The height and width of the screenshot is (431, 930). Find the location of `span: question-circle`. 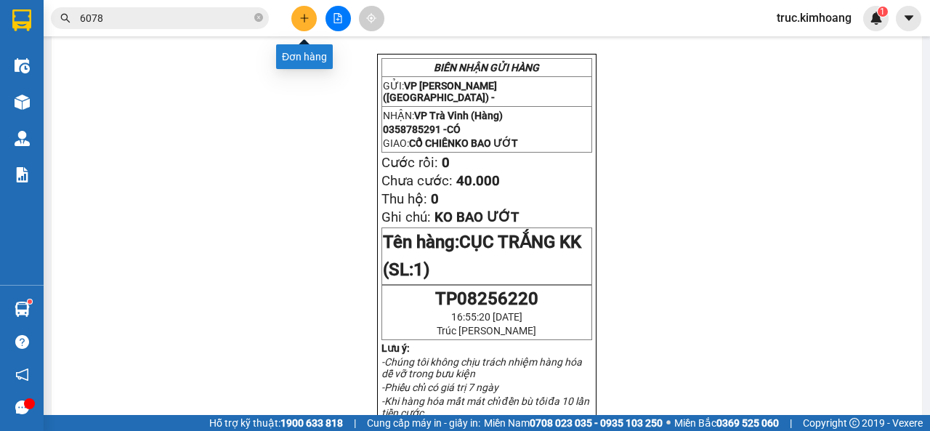

span: question-circle is located at coordinates (22, 341).